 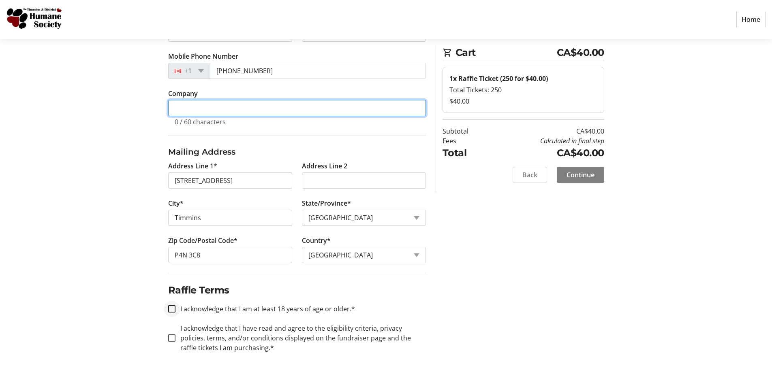 I want to click on label: Zip Code/Postal Code*, so click(x=203, y=241).